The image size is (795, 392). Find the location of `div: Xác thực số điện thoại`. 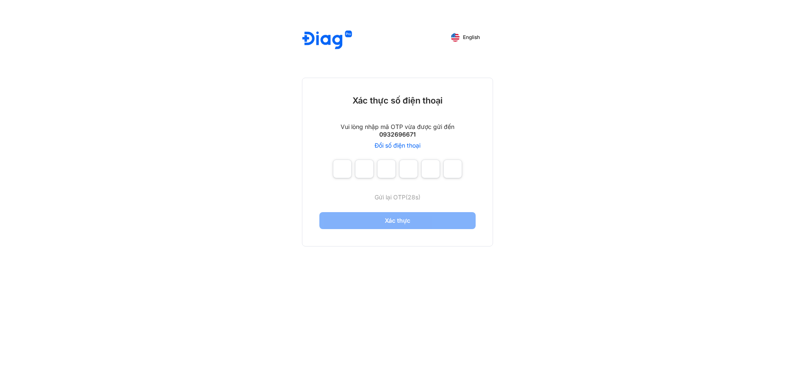

div: Xác thực số điện thoại is located at coordinates (397, 101).